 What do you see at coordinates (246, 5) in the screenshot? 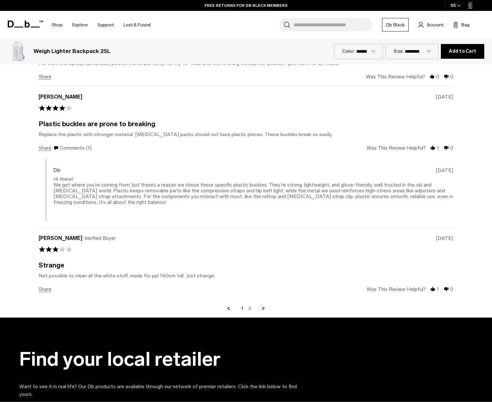
I see `a: FREE RETURNS FOR DB BLACK MEMBERS` at bounding box center [246, 5].